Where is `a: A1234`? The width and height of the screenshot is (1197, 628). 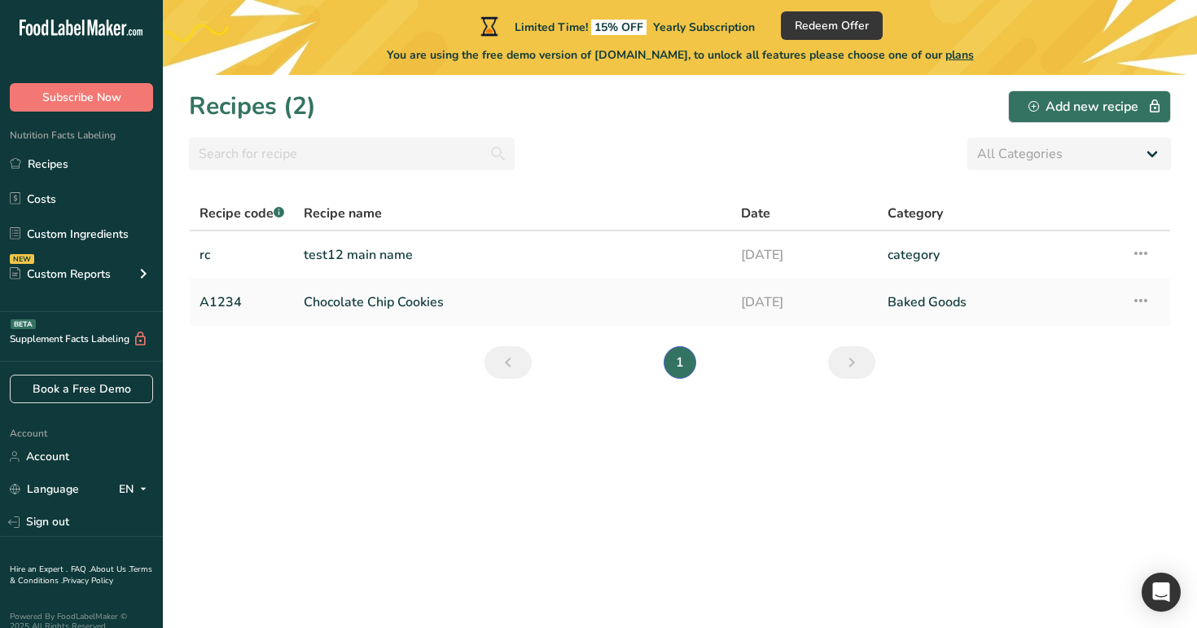 a: A1234 is located at coordinates (242, 302).